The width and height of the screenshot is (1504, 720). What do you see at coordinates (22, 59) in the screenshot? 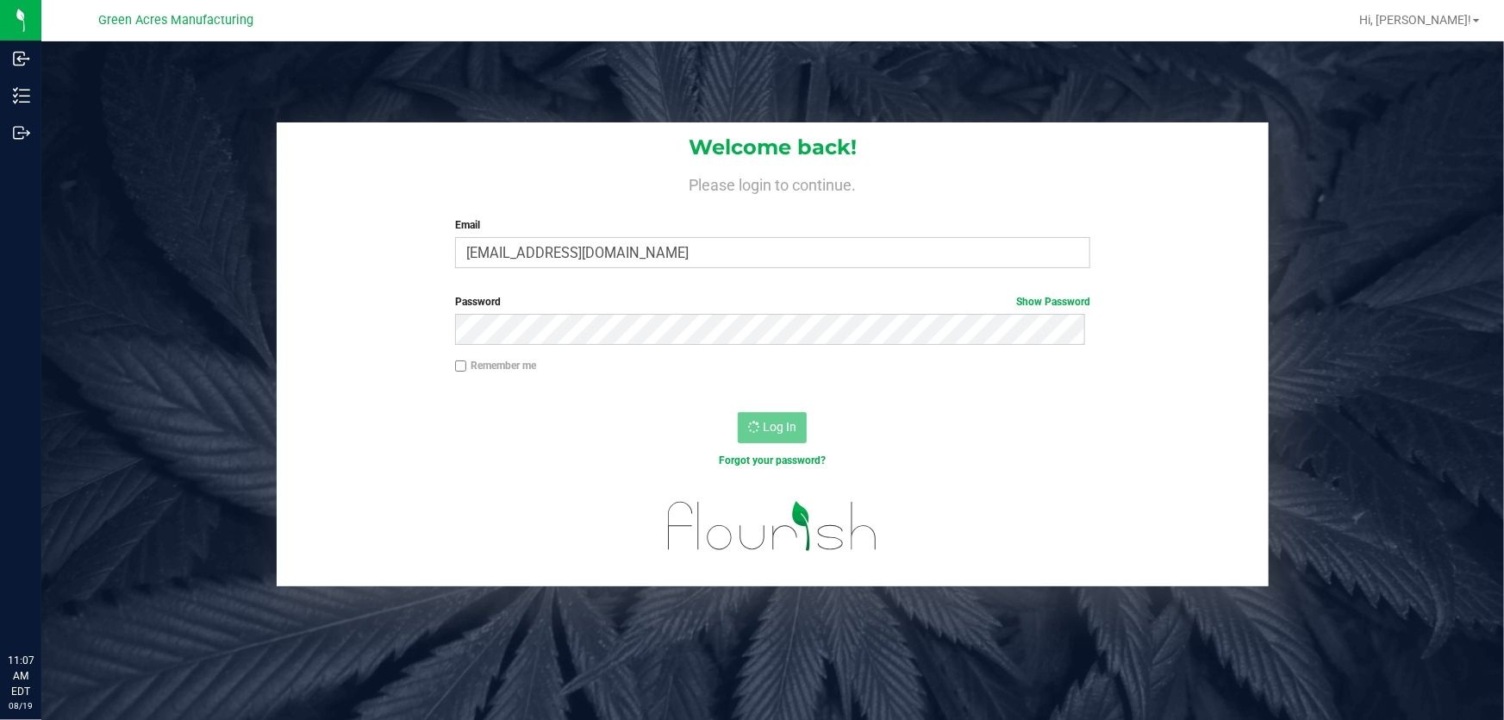
I see `inline-svg: Inbound` at bounding box center [22, 59].